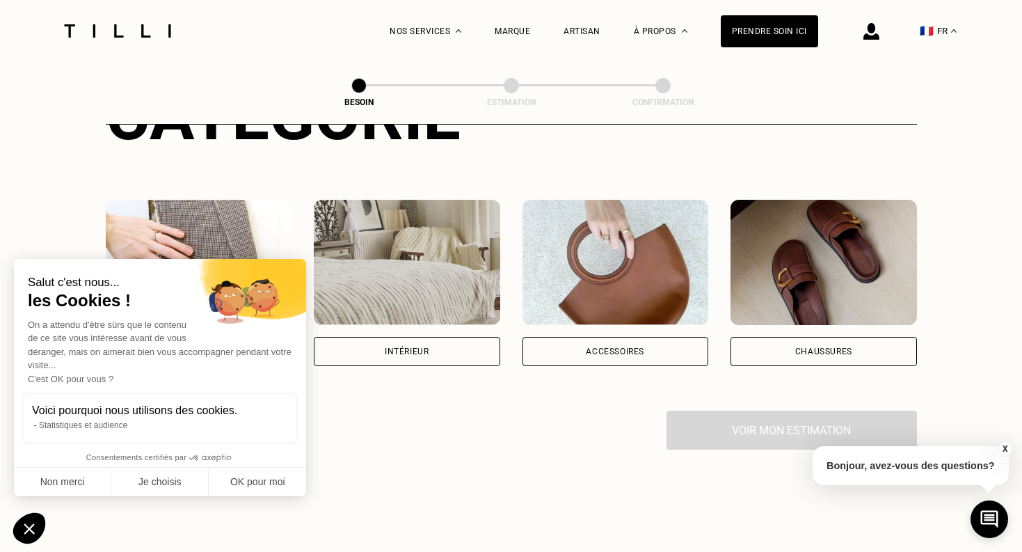  Describe the element at coordinates (824, 262) in the screenshot. I see `img: Chaussures` at that location.